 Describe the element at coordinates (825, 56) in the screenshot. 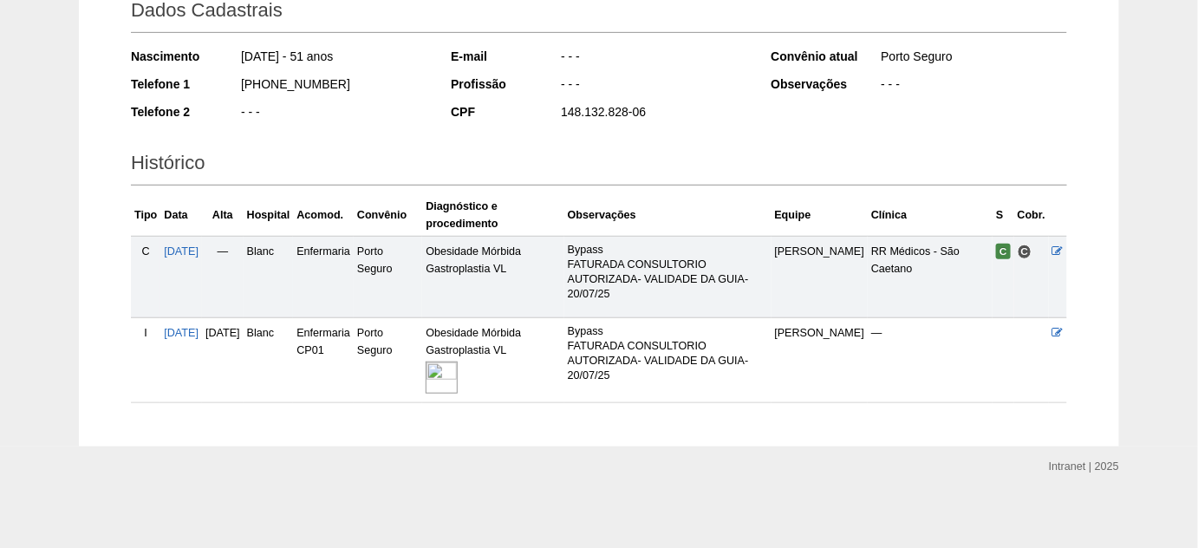

I see `div: Convênio atual` at that location.